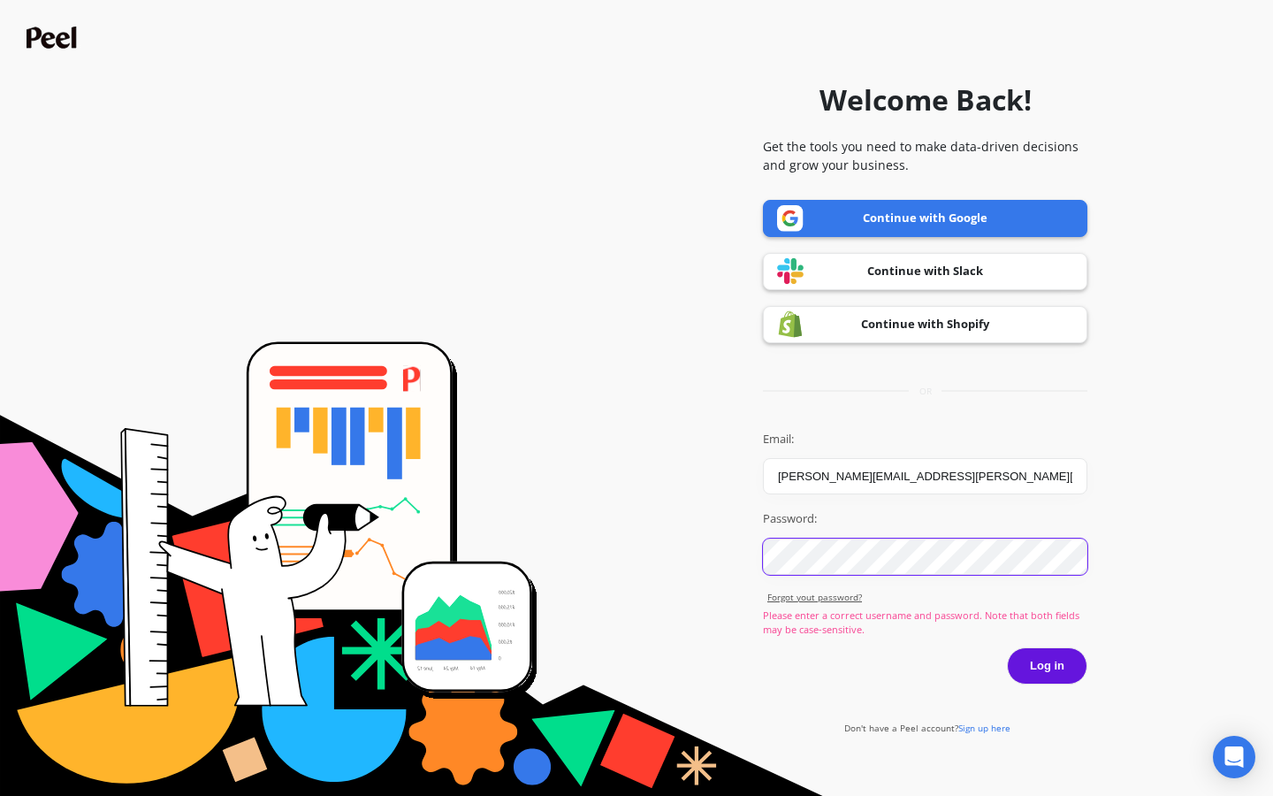 The image size is (1273, 796). What do you see at coordinates (790, 218) in the screenshot?
I see `img: Google logo` at bounding box center [790, 218].